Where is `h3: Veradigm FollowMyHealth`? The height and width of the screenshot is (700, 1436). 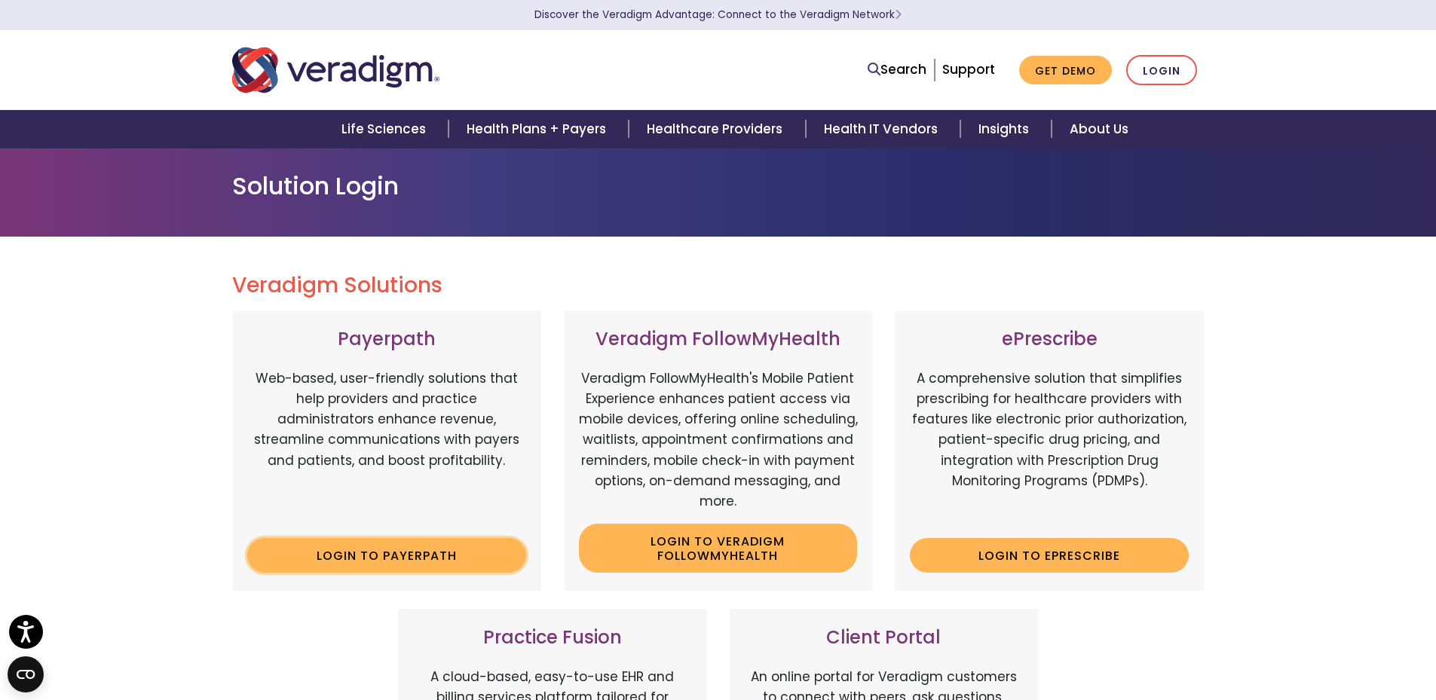 h3: Veradigm FollowMyHealth is located at coordinates (718, 339).